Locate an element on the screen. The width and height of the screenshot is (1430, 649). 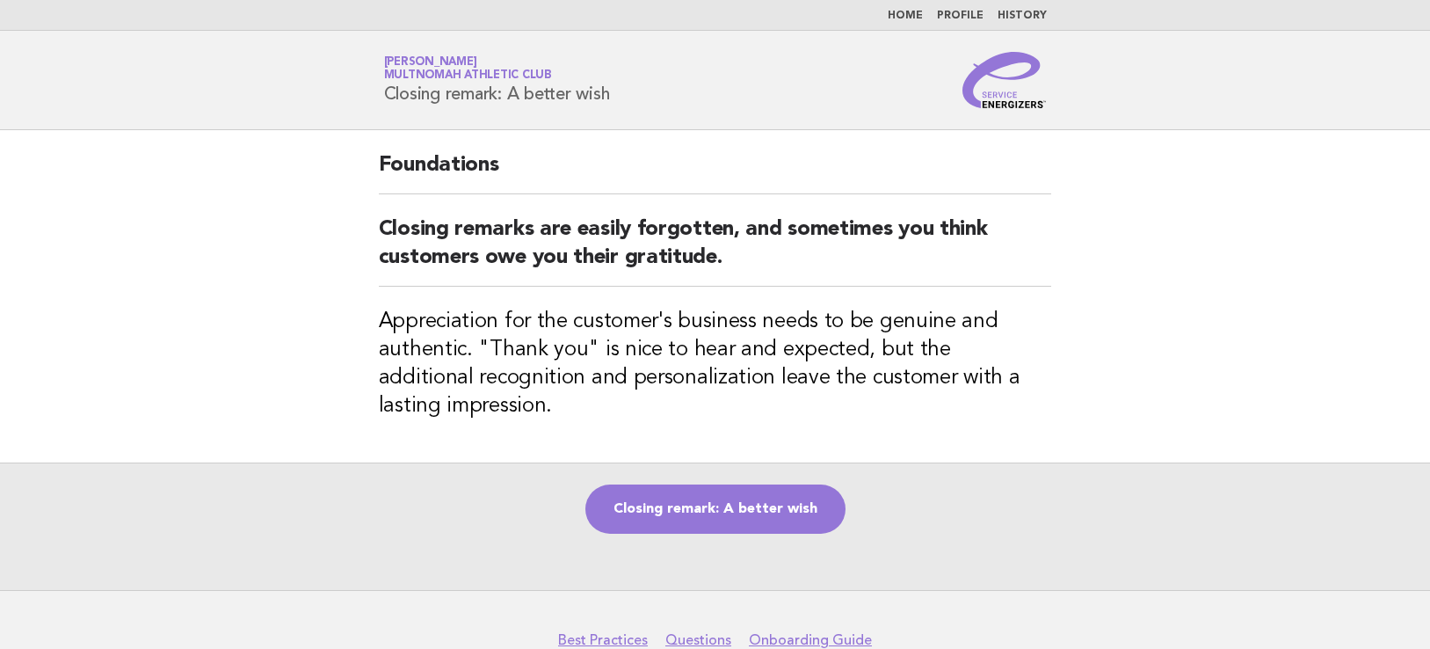
a: Best Practices is located at coordinates (603, 640).